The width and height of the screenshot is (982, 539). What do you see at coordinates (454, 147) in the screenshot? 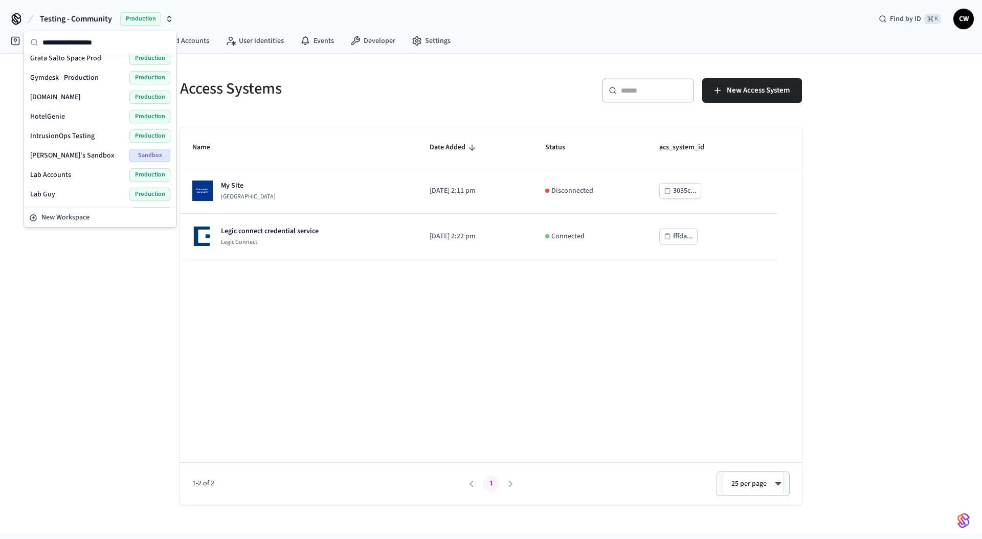
I see `span: Date Added` at bounding box center [454, 147].